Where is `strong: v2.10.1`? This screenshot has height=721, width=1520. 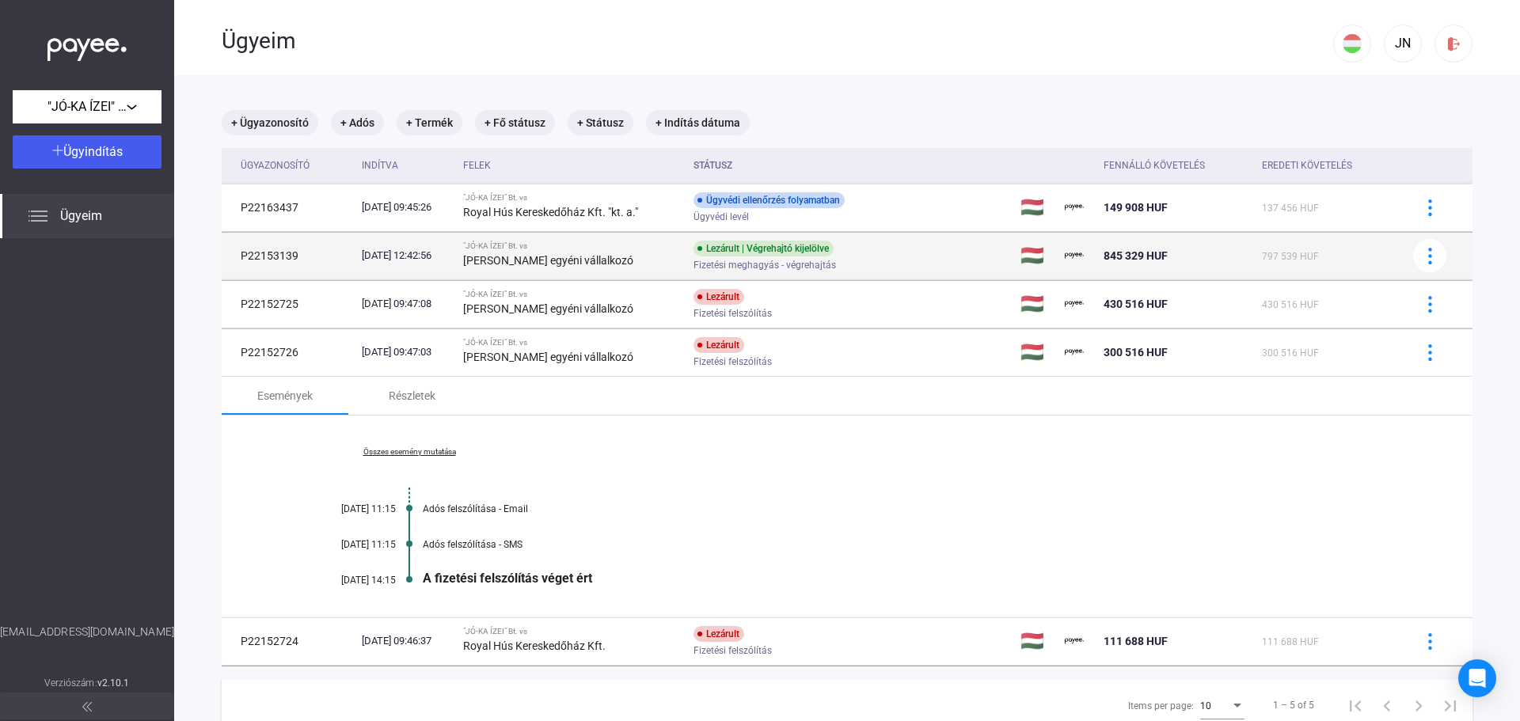 strong: v2.10.1 is located at coordinates (113, 683).